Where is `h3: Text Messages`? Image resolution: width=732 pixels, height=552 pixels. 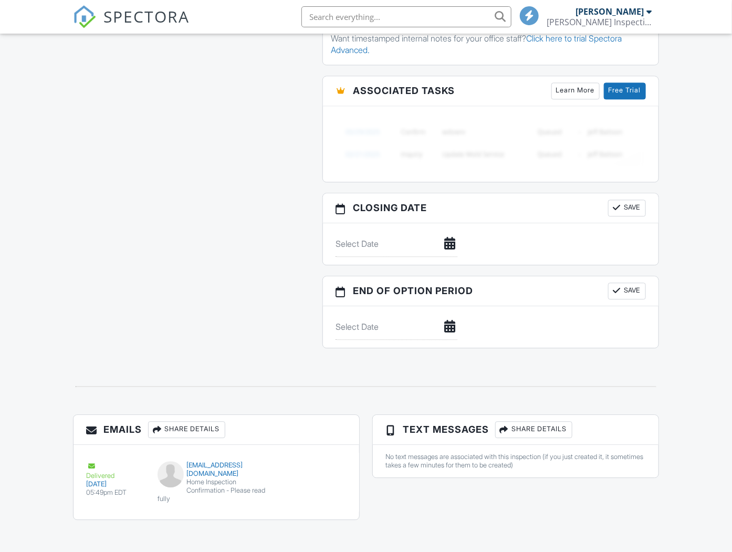 h3: Text Messages is located at coordinates (516, 430).